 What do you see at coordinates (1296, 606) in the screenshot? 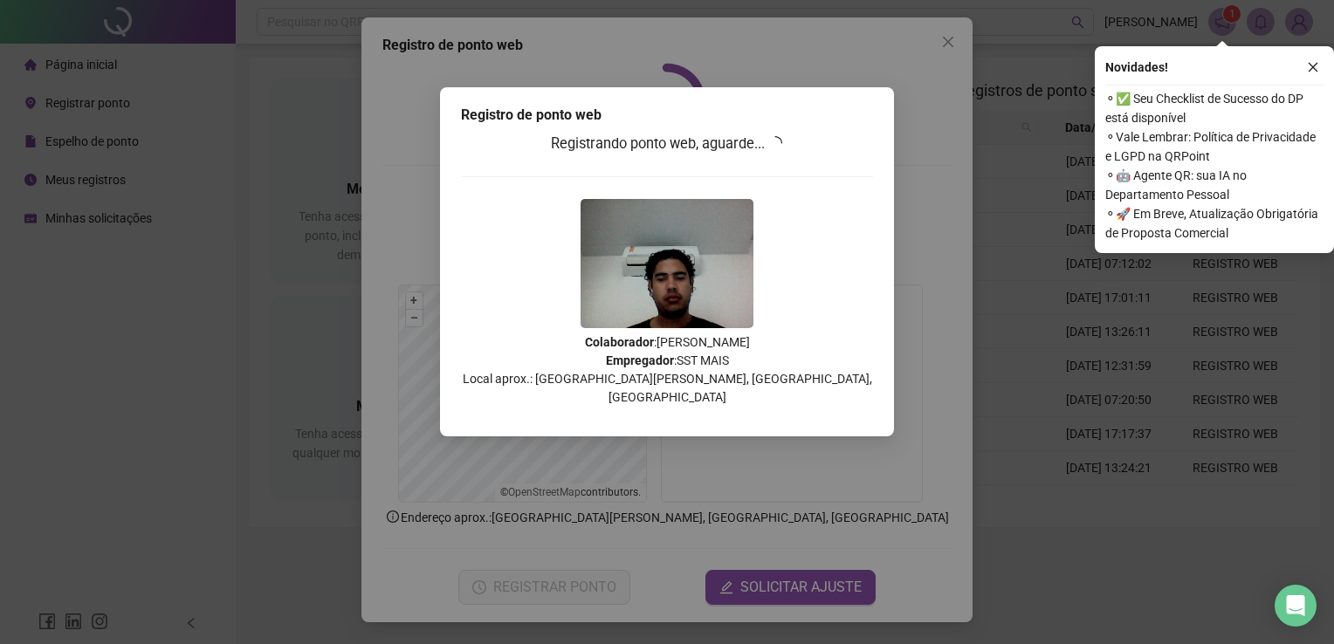
I see `div: Open Intercom Messenger` at bounding box center [1296, 606].